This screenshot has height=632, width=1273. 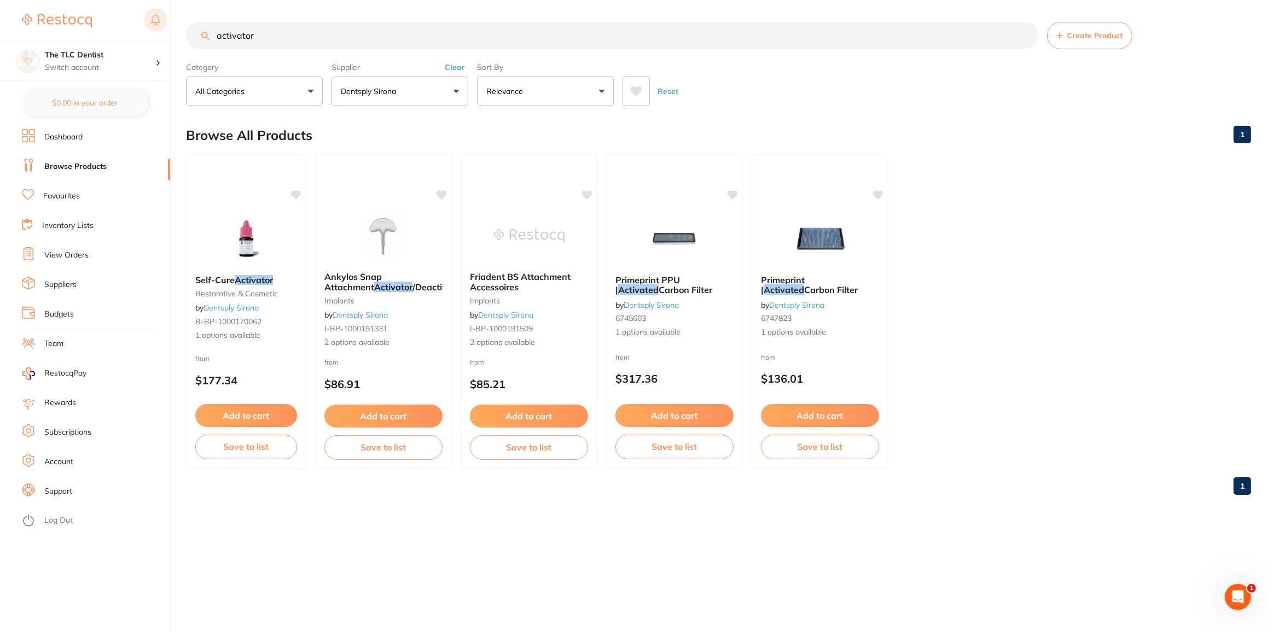 What do you see at coordinates (59, 462) in the screenshot?
I see `a: Account` at bounding box center [59, 462].